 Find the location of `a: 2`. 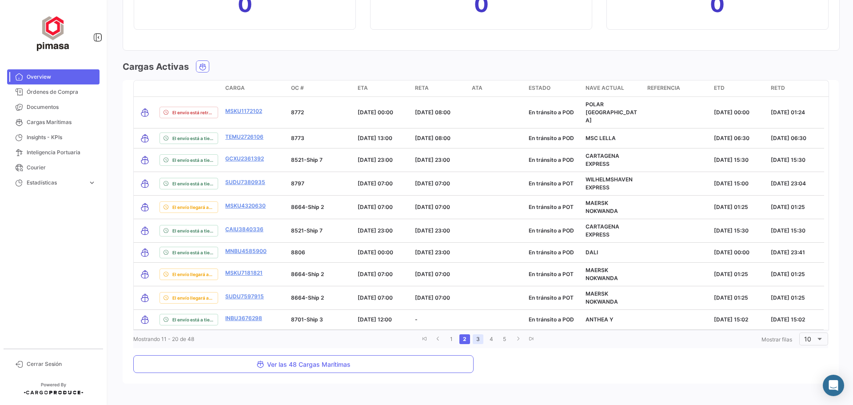

a: 2 is located at coordinates (465, 339).